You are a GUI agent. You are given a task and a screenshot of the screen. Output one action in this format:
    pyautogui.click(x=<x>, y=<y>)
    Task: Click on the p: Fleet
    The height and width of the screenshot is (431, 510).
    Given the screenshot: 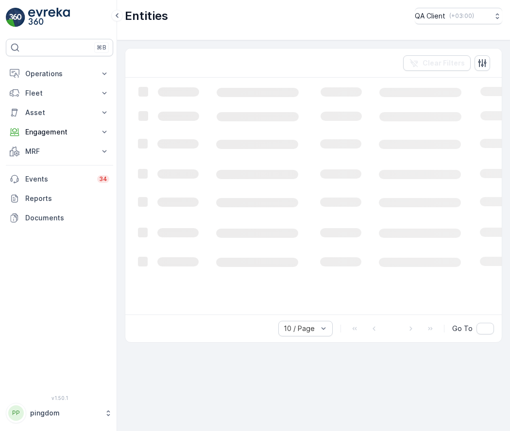 What is the action you would take?
    pyautogui.click(x=59, y=93)
    